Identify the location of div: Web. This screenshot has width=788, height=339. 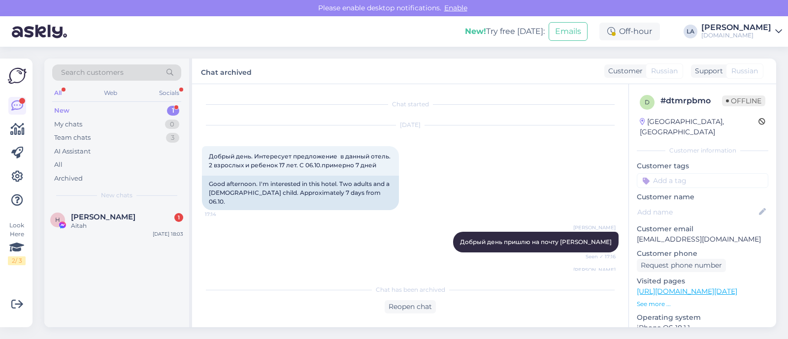
(110, 93).